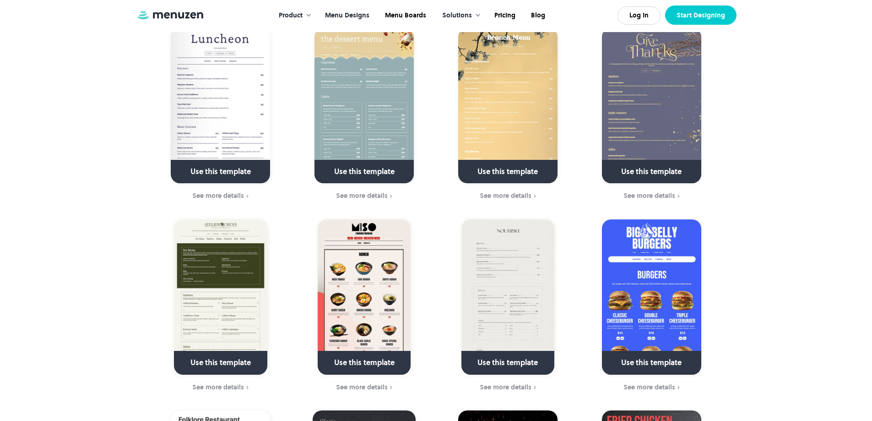 The height and width of the screenshot is (421, 872). Describe the element at coordinates (701, 15) in the screenshot. I see `a: Start Designing` at that location.